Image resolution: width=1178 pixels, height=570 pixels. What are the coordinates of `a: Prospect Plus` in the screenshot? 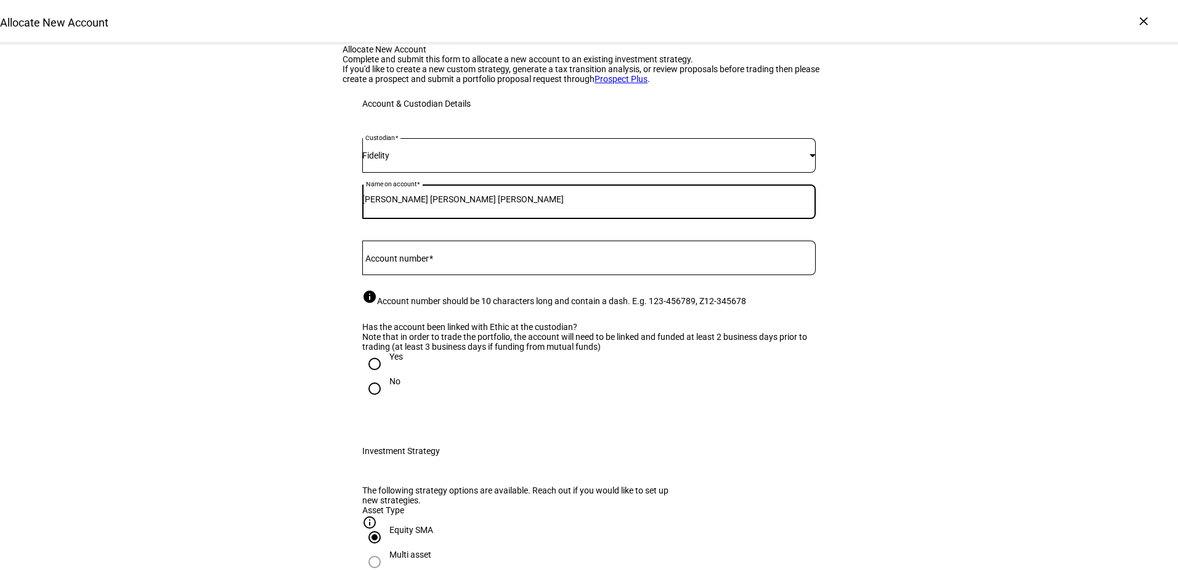 It's located at (621, 79).